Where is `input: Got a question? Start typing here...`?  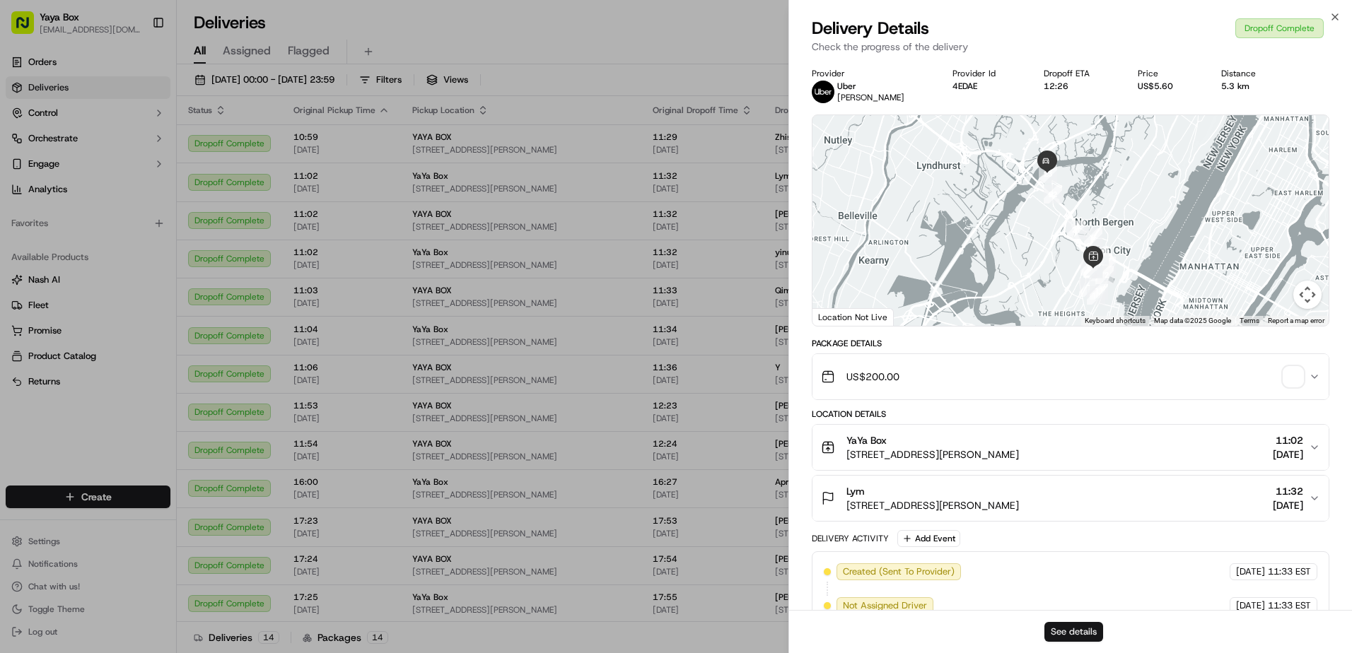 input: Got a question? Start typing here... is located at coordinates (146, 98).